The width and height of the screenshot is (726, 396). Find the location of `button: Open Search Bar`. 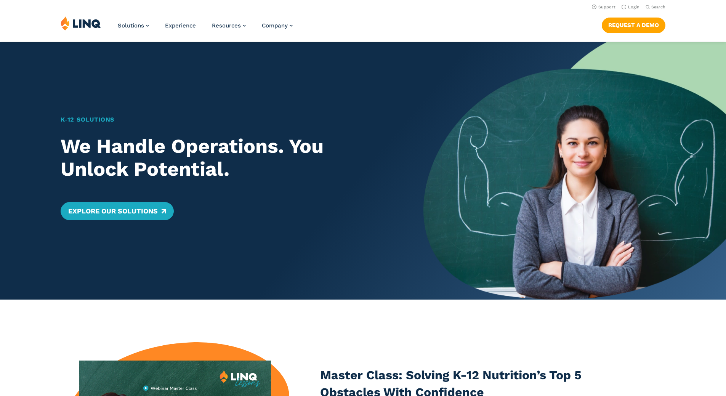

button: Open Search Bar is located at coordinates (655, 7).